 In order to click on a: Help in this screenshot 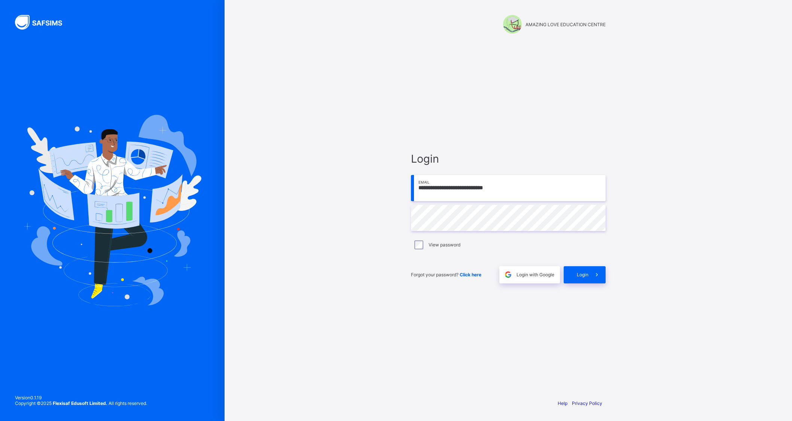, I will do `click(562, 403)`.